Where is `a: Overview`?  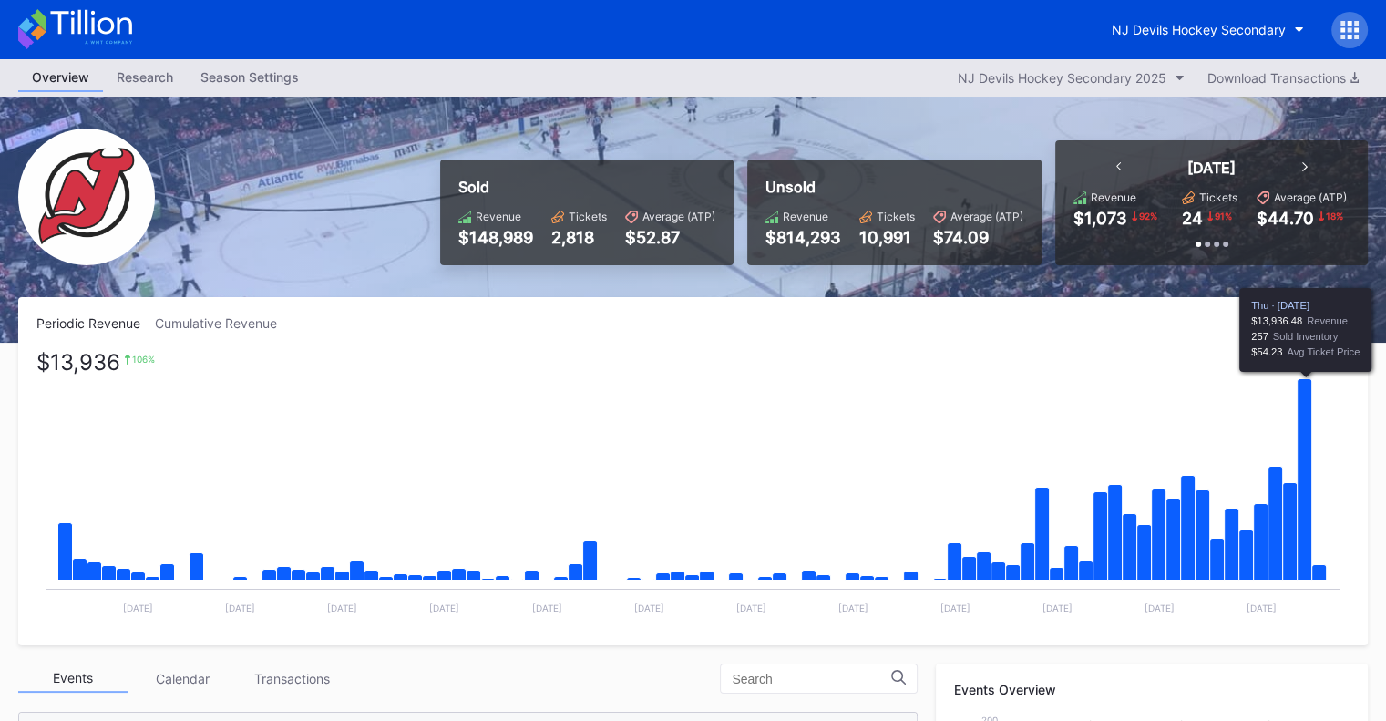 a: Overview is located at coordinates (60, 77).